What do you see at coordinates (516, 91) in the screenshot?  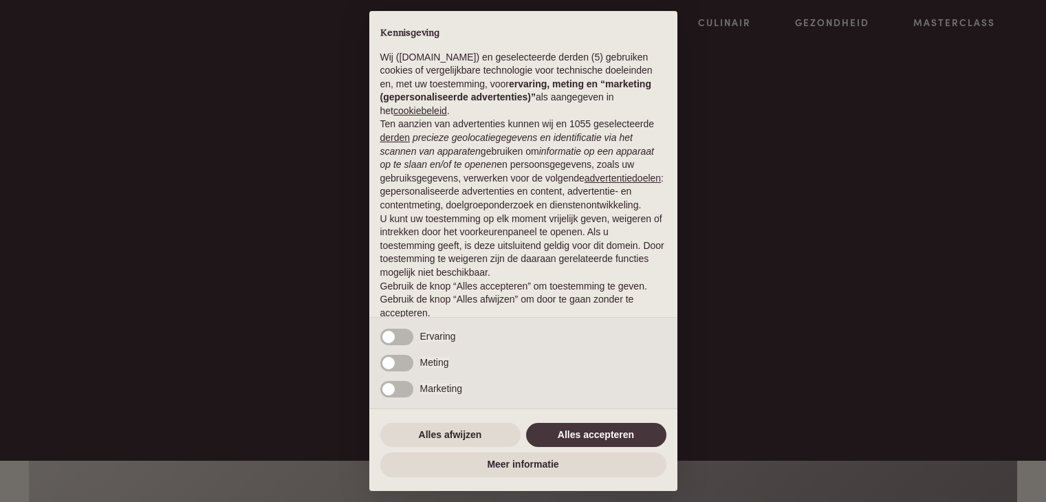 I see `strong: ervaring, meting en “marketing (gepersonaliseerde advertenties)”` at bounding box center [516, 91].